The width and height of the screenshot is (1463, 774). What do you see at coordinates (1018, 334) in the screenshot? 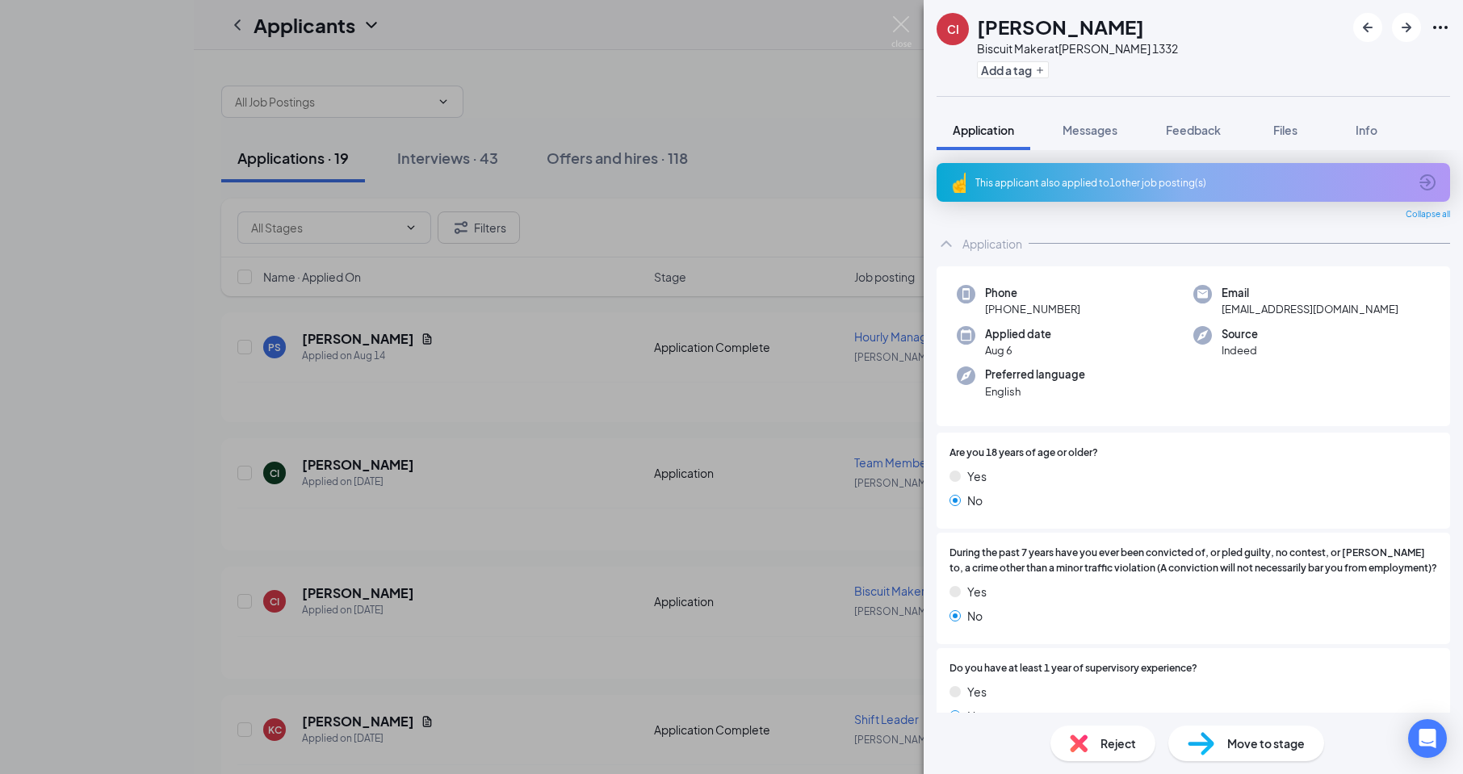
I see `span: Applied date` at bounding box center [1018, 334].